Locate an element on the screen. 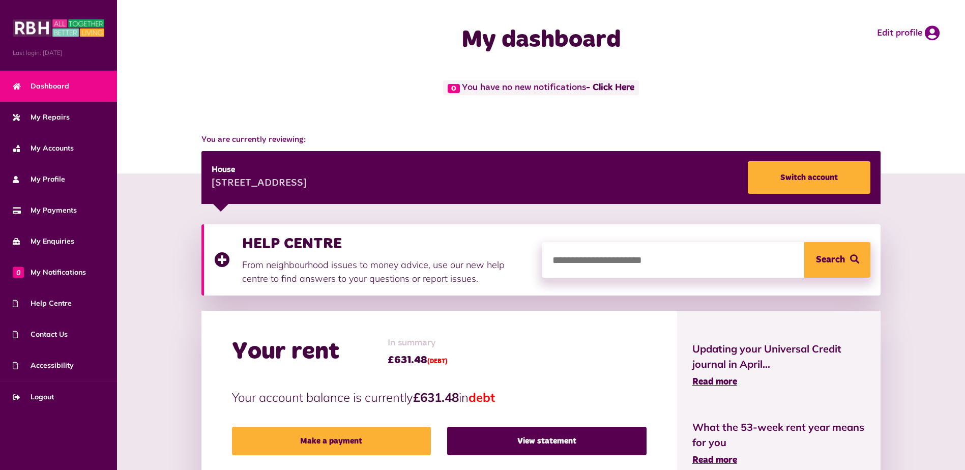  span: (DEBT) is located at coordinates (437, 362).